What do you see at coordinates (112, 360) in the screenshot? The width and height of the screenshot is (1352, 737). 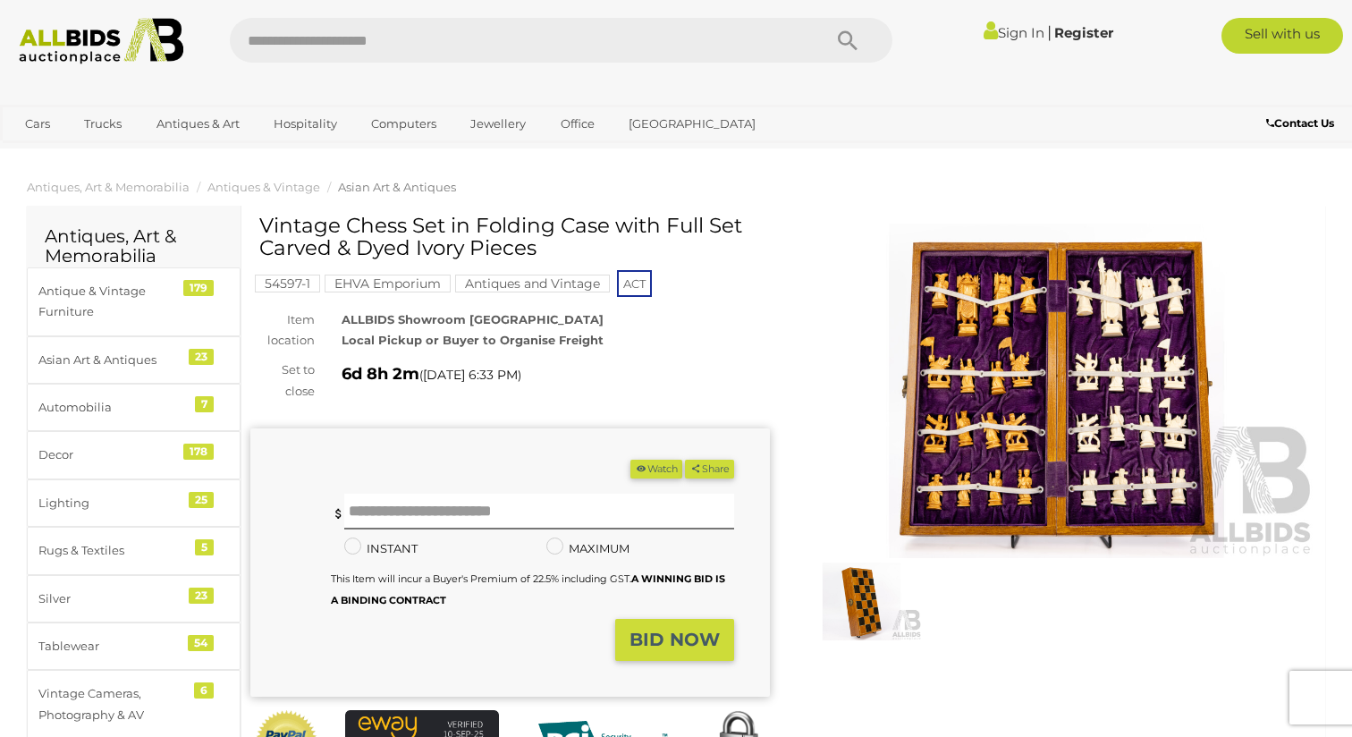 I see `div: Asian Art & Antiques` at bounding box center [112, 360].